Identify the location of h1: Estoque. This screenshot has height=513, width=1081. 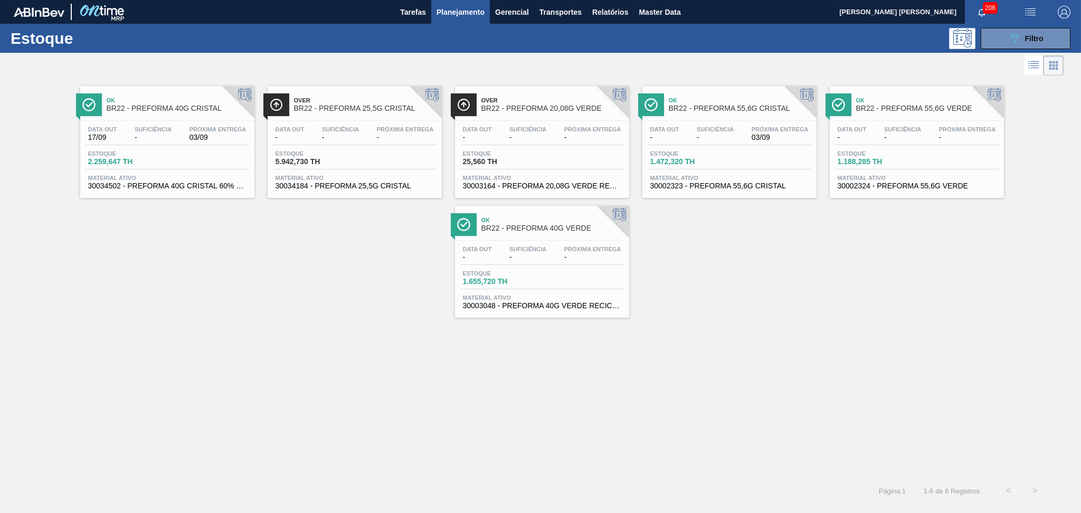
(90, 38).